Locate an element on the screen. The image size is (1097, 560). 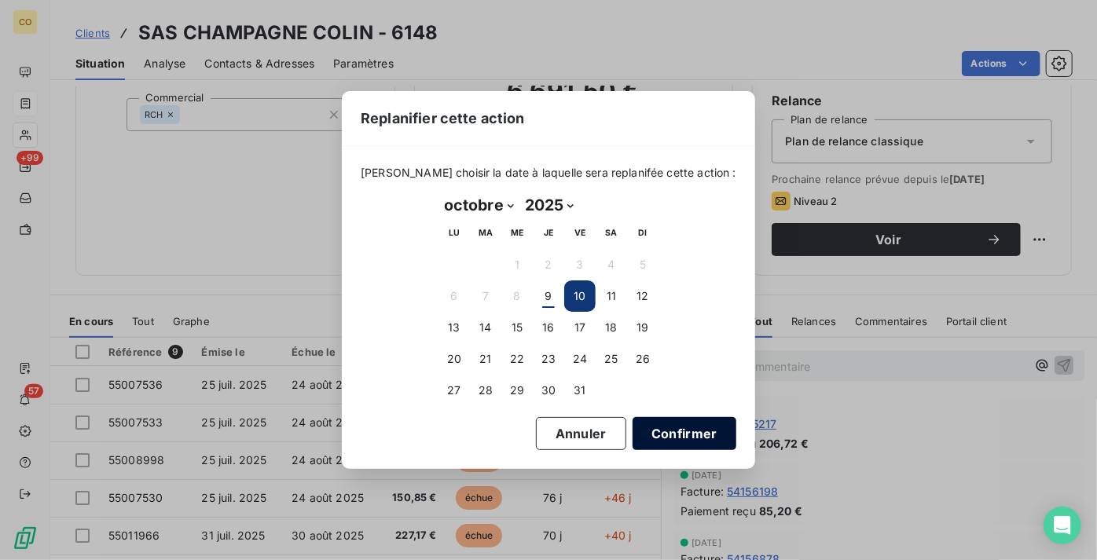
button: 5 is located at coordinates (643, 265).